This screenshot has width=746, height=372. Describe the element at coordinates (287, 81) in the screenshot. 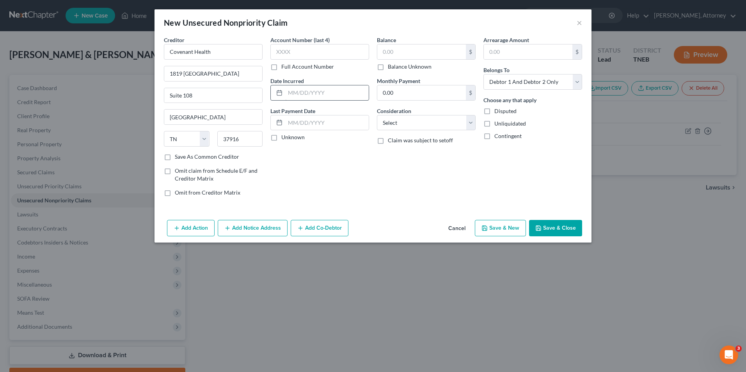

I see `label: Date Incurred` at that location.